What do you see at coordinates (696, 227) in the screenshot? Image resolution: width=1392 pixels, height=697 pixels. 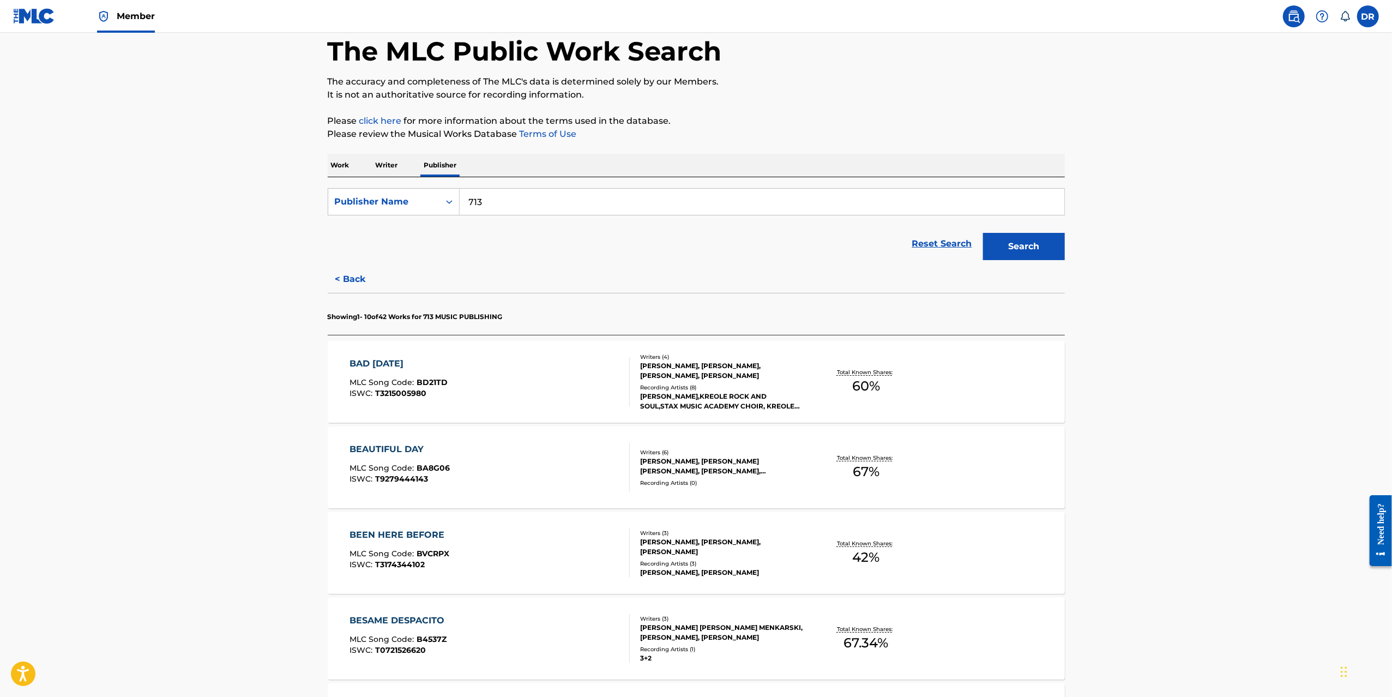 I see `form: Search Form` at bounding box center [696, 227].